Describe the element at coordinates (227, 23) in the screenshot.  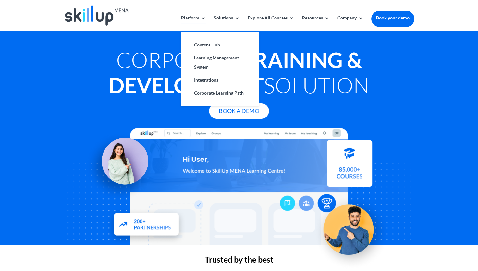
I see `a: Solutions` at that location.